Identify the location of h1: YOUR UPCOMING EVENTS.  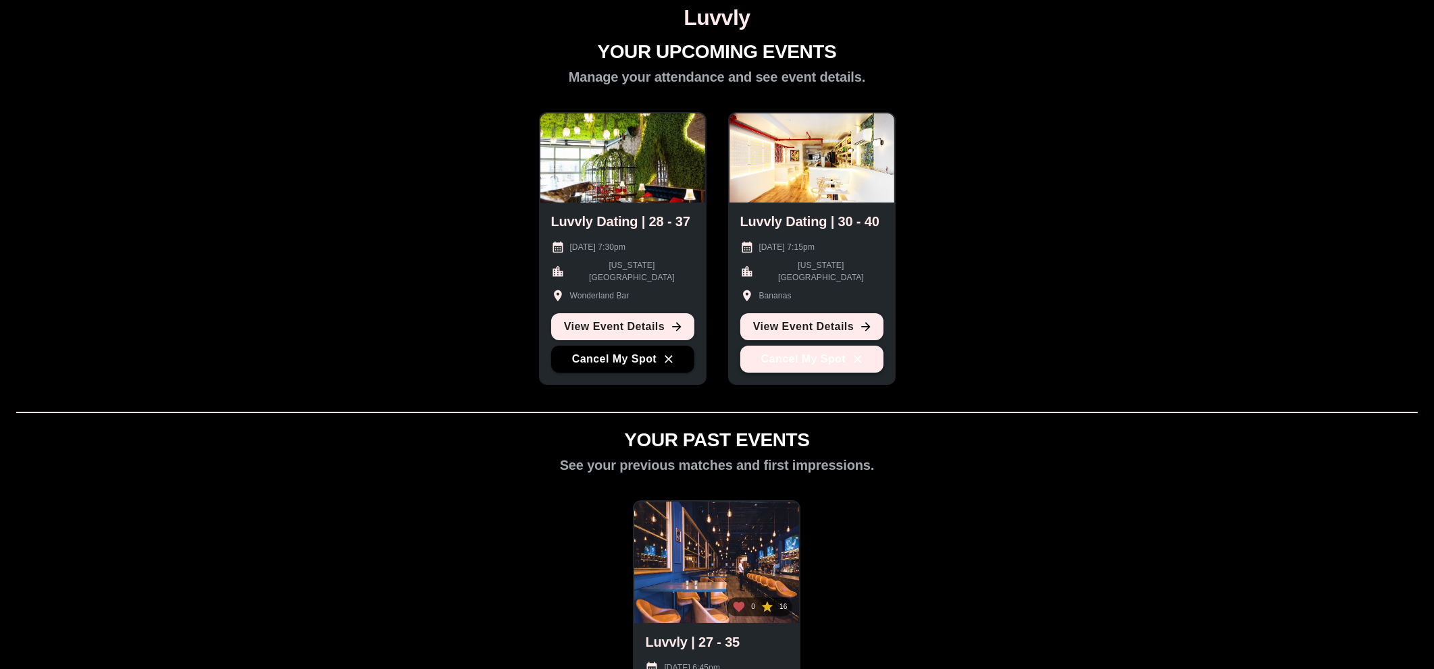
(717, 52).